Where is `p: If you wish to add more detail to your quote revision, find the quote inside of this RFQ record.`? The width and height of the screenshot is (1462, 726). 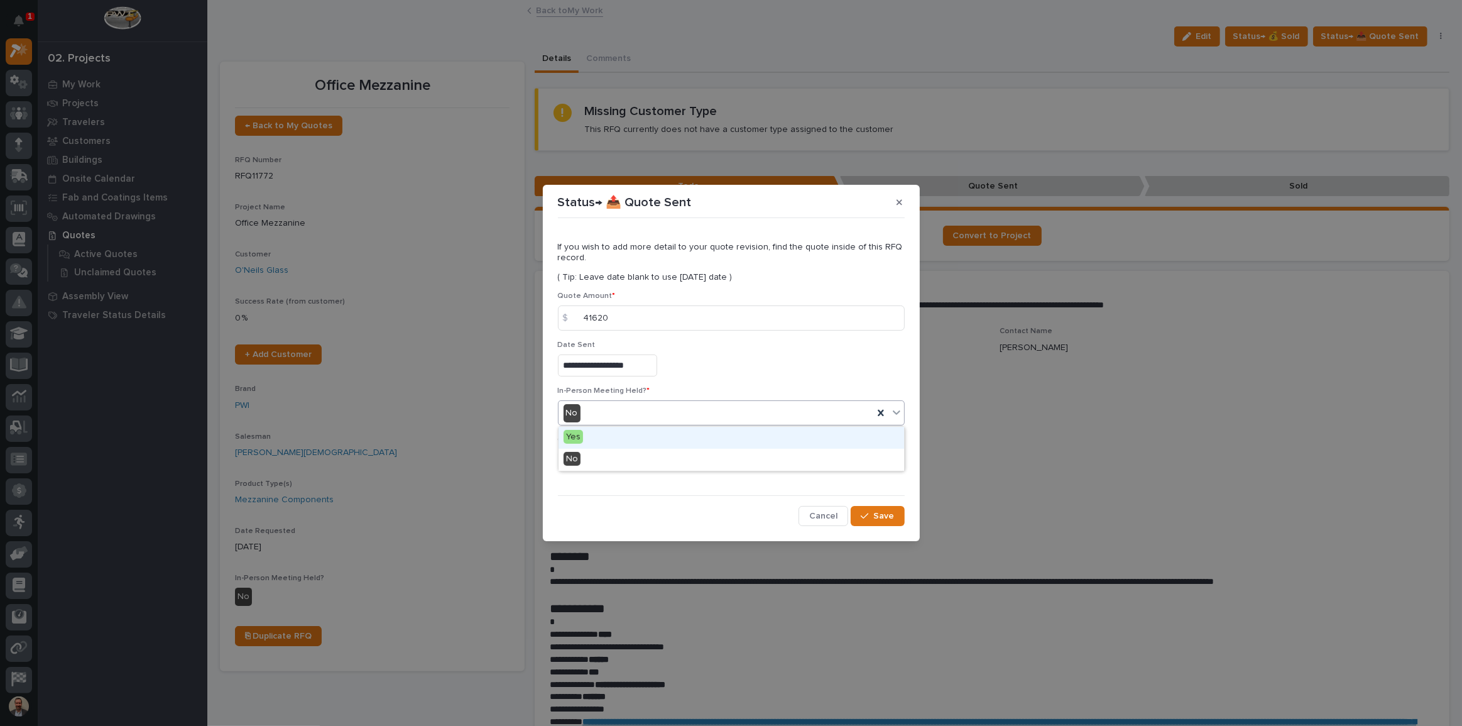 p: If you wish to add more detail to your quote revision, find the quote inside of this RFQ record. is located at coordinates (731, 253).